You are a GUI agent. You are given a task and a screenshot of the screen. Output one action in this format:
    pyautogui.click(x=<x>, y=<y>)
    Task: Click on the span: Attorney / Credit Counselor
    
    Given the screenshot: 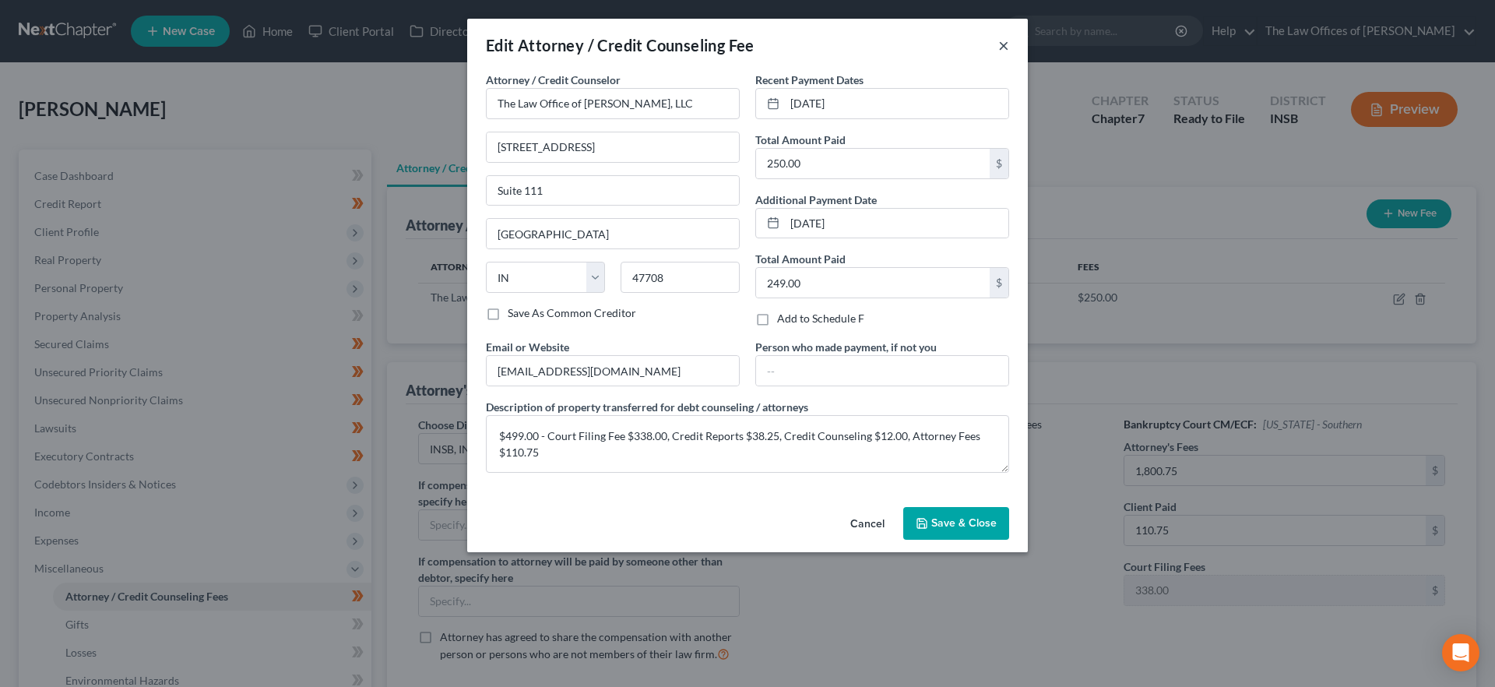 What is the action you would take?
    pyautogui.click(x=553, y=79)
    